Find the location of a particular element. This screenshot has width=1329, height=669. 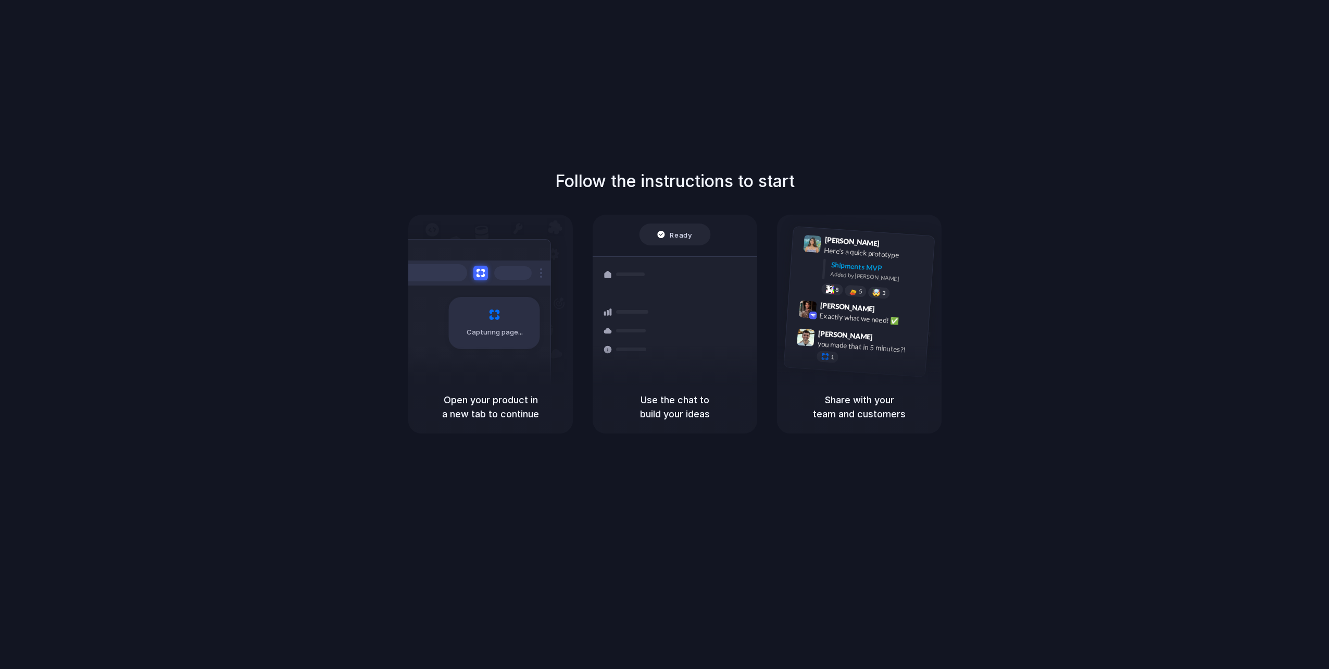

span: 3 is located at coordinates (884, 293).